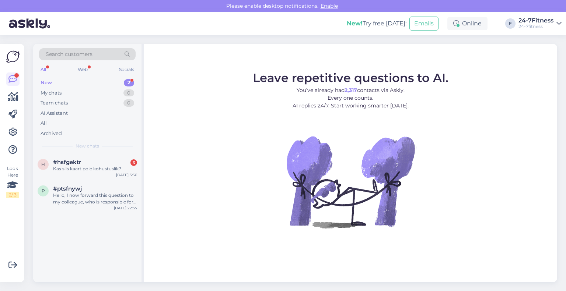 This screenshot has height=291, width=566. Describe the element at coordinates (69, 54) in the screenshot. I see `span: Search customers` at that location.